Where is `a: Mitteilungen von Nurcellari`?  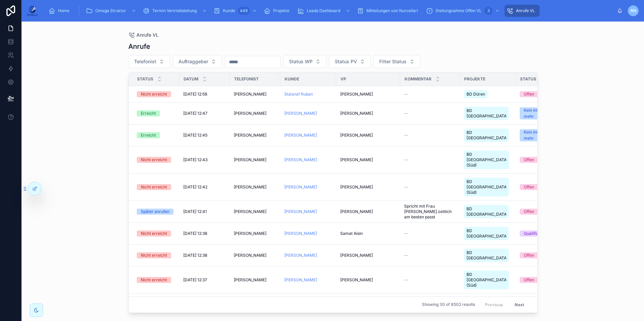
a: Mitteilungen von Nurcellari is located at coordinates (388, 11).